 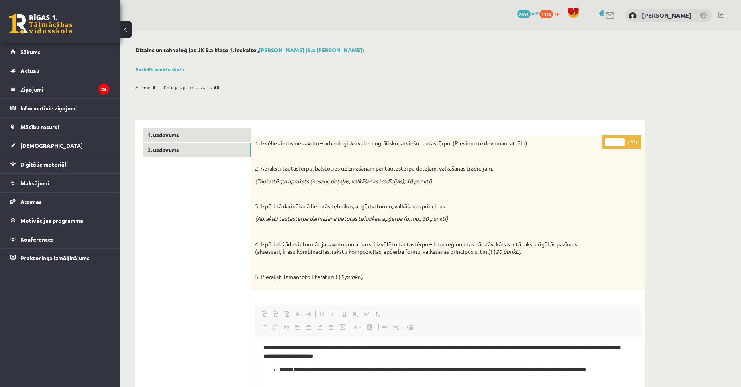 I want to click on span: 1336, so click(x=546, y=14).